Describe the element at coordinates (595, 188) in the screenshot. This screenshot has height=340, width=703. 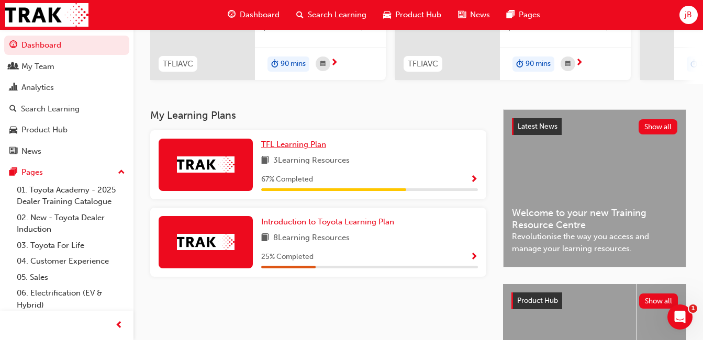
I see `a: Latest NewsShow allWelcome to your new Training Resource CentreRevolutionise the way you access a...` at that location.